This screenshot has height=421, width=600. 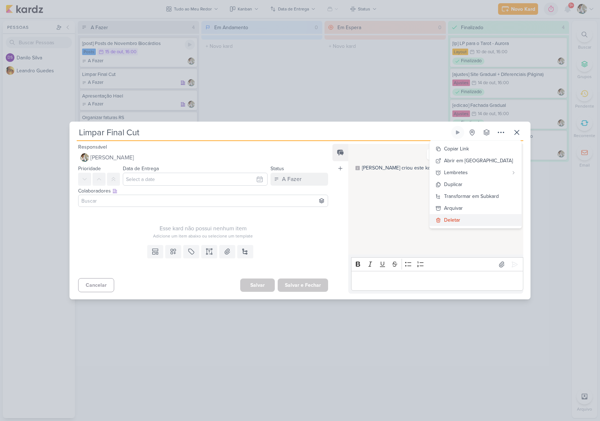 What do you see at coordinates (141, 169) in the screenshot?
I see `label: Data de Entrega` at bounding box center [141, 169].